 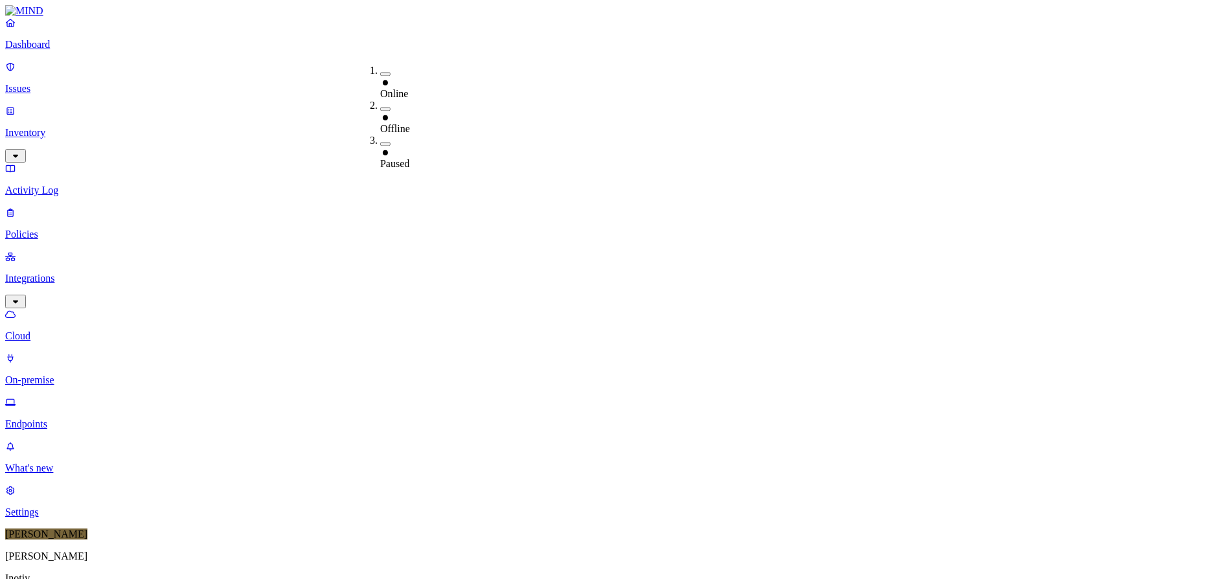 I want to click on p: Policies, so click(x=603, y=234).